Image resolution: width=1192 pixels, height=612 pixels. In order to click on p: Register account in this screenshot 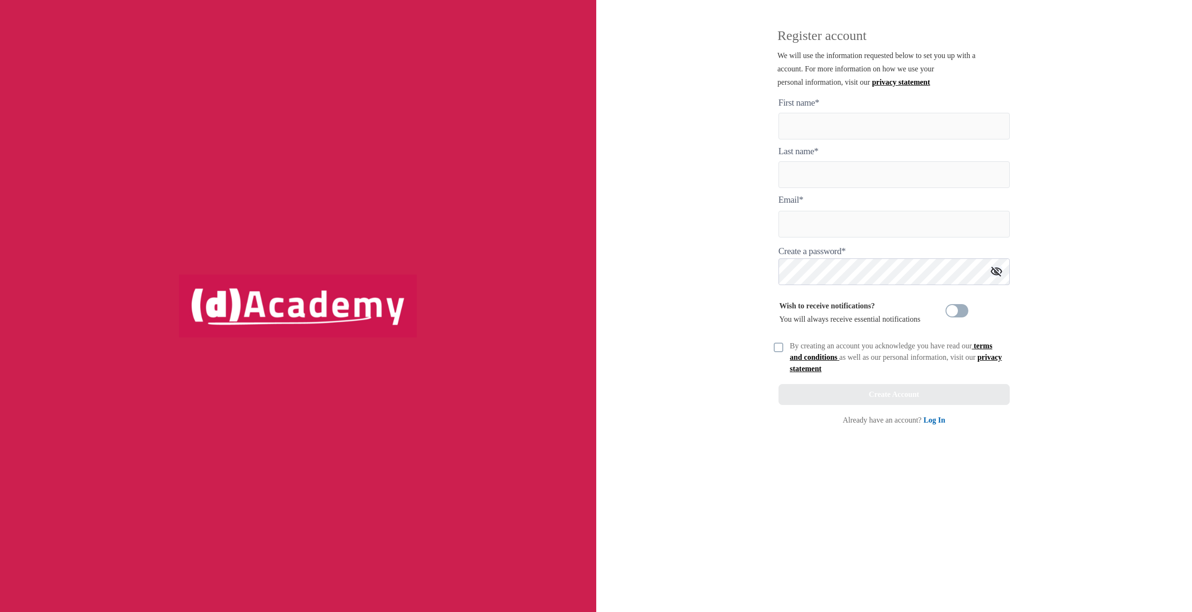, I will do `click(897, 40)`.